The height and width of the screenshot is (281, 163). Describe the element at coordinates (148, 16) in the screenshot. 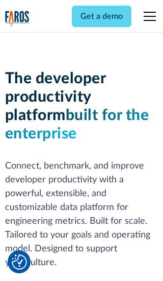

I see `div: menu` at that location.